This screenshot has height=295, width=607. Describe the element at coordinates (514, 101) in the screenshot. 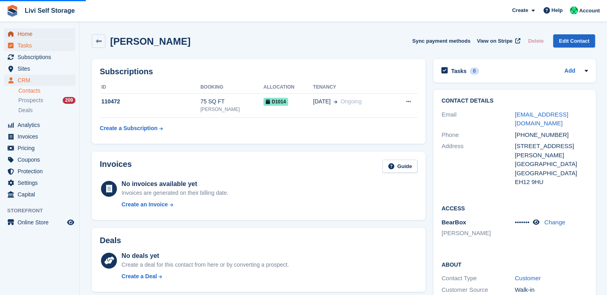

I see `h2: Contact Details` at that location.